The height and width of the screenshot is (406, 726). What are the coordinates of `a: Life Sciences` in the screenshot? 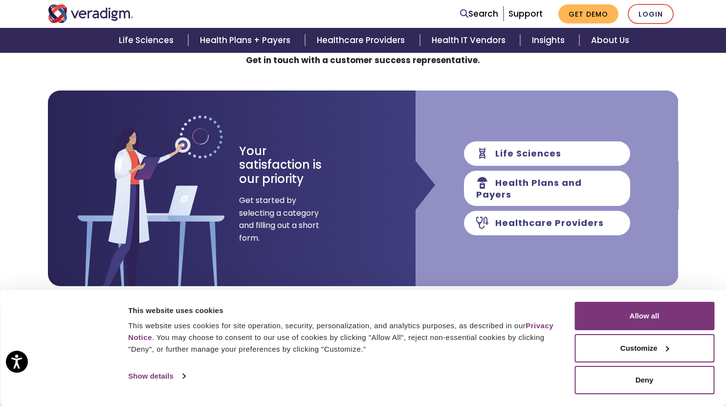 It's located at (148, 40).